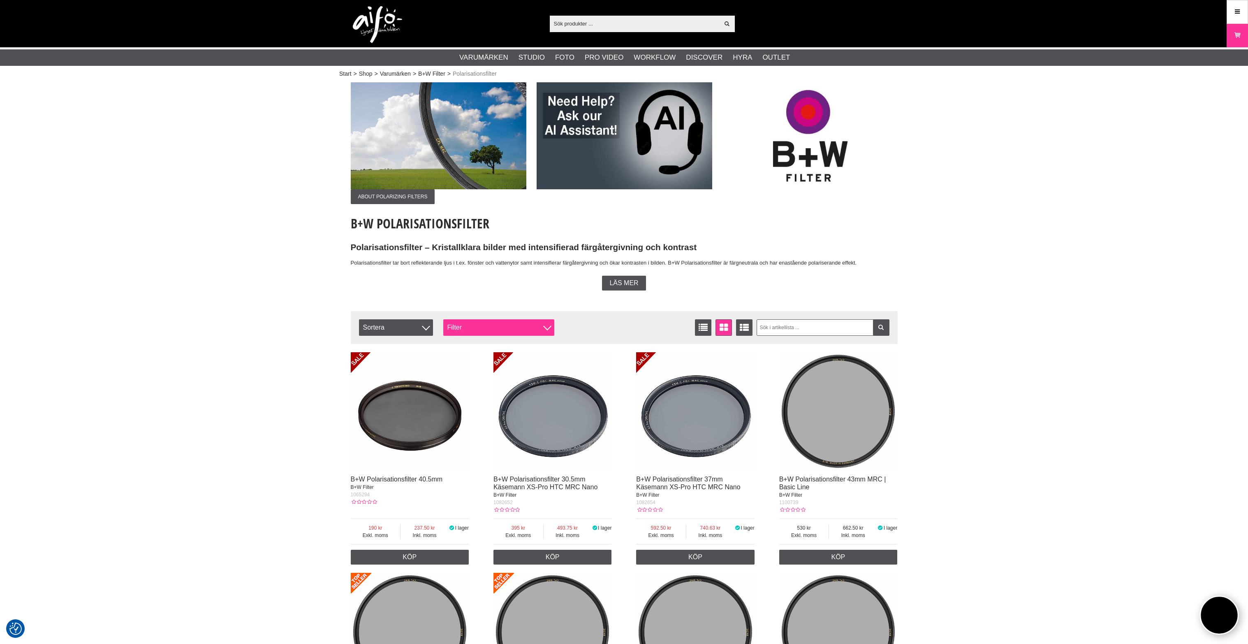 The width and height of the screenshot is (1248, 644). What do you see at coordinates (804, 528) in the screenshot?
I see `span: 530` at bounding box center [804, 528].